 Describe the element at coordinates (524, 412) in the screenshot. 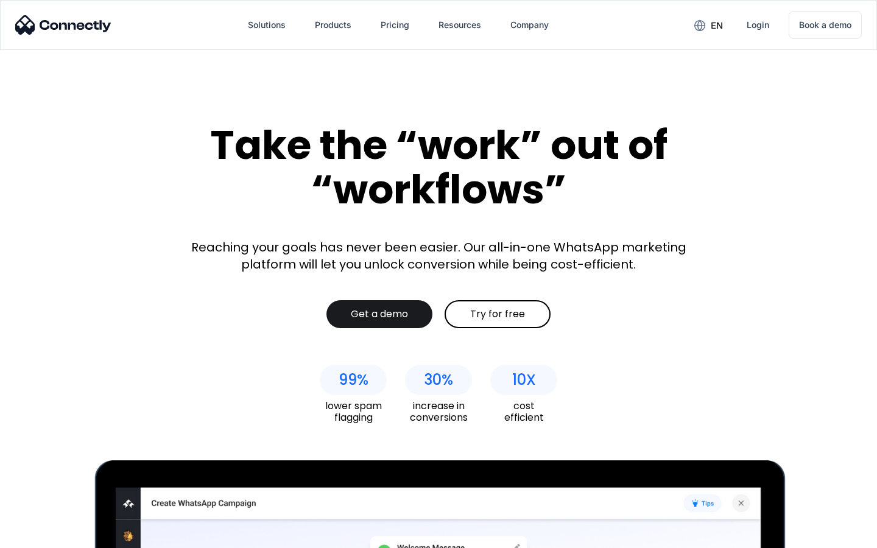

I see `div: cost efficient` at that location.